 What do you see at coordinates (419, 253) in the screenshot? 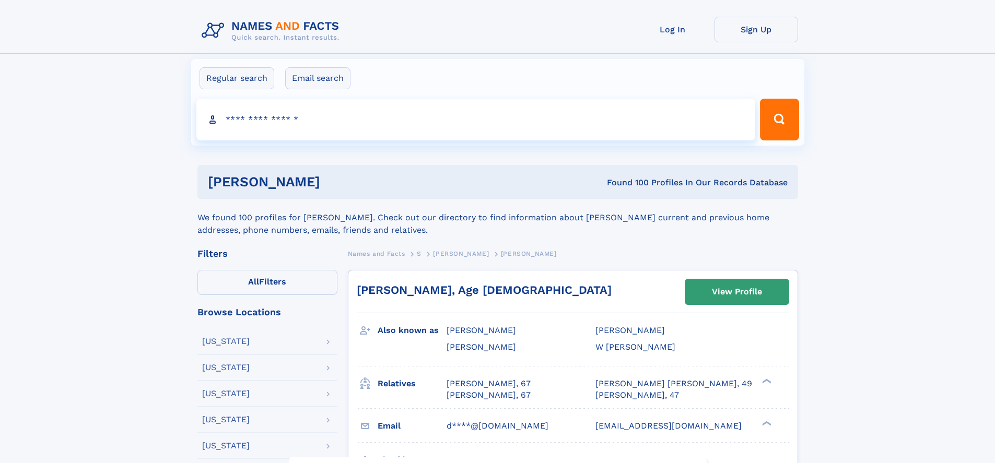
I see `a: S` at bounding box center [419, 253].